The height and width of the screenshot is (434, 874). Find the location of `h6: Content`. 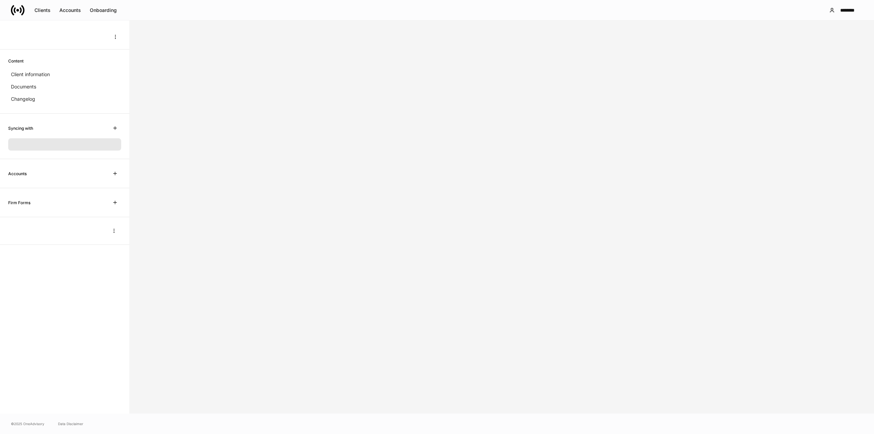

h6: Content is located at coordinates (16, 61).